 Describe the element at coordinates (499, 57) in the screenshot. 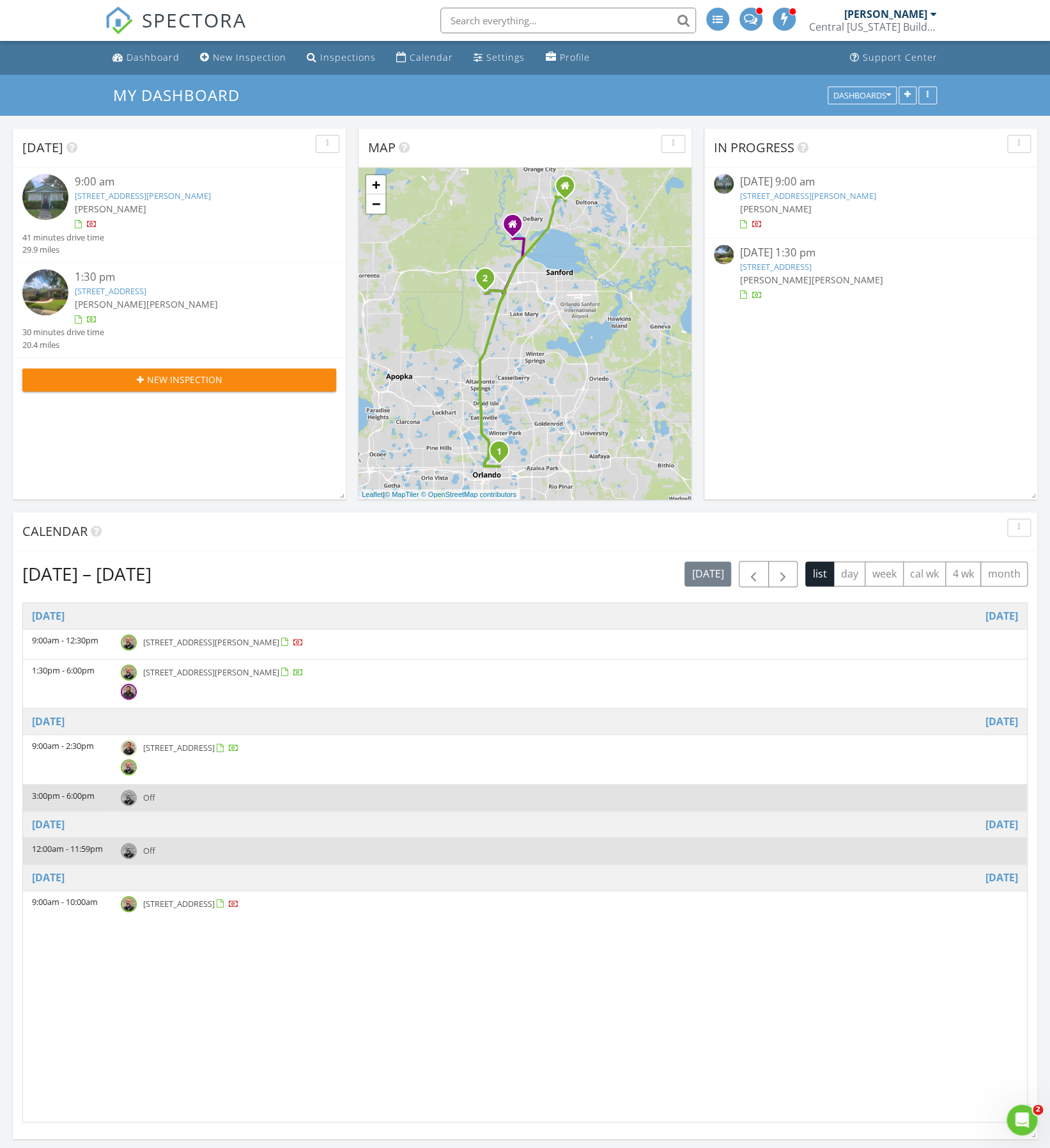

I see `a: Settings` at that location.